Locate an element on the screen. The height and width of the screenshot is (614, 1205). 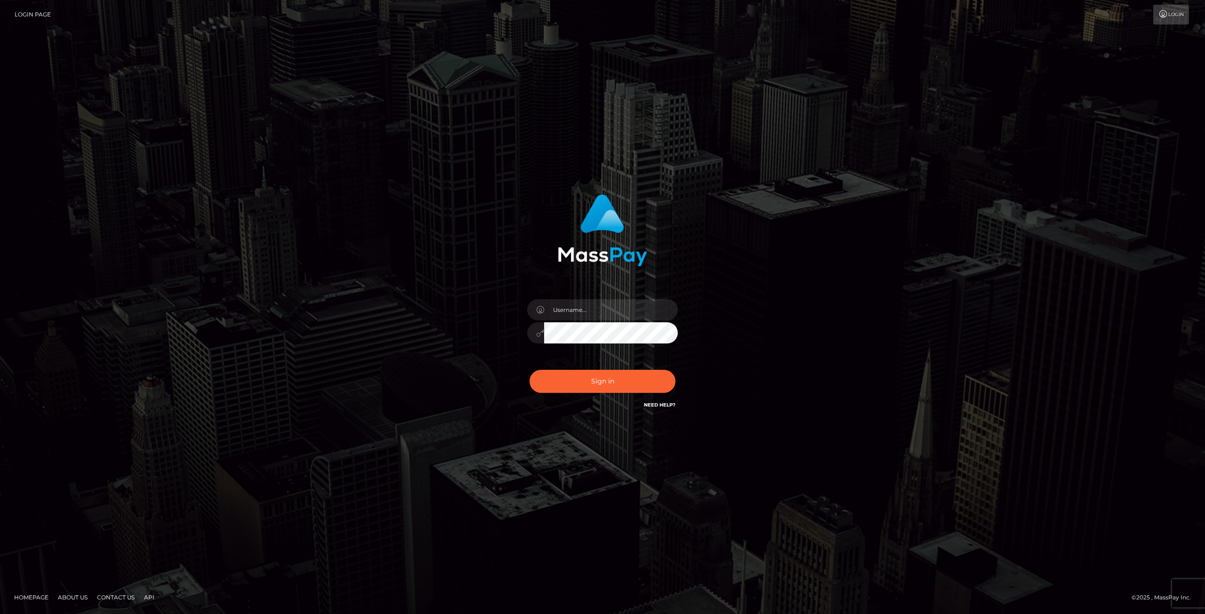
a: Login is located at coordinates (1171, 15).